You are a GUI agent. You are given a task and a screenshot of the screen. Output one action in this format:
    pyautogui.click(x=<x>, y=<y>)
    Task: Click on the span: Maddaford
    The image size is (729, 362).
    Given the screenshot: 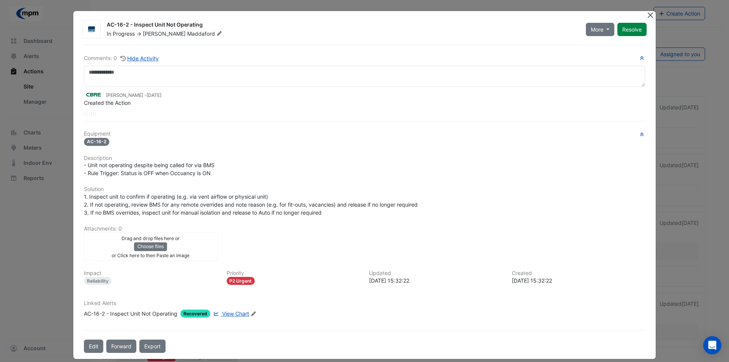 What is the action you would take?
    pyautogui.click(x=205, y=34)
    